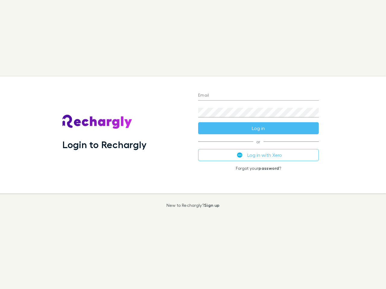 The height and width of the screenshot is (289, 386). Describe the element at coordinates (240, 155) in the screenshot. I see `img: Xero's logo` at that location.